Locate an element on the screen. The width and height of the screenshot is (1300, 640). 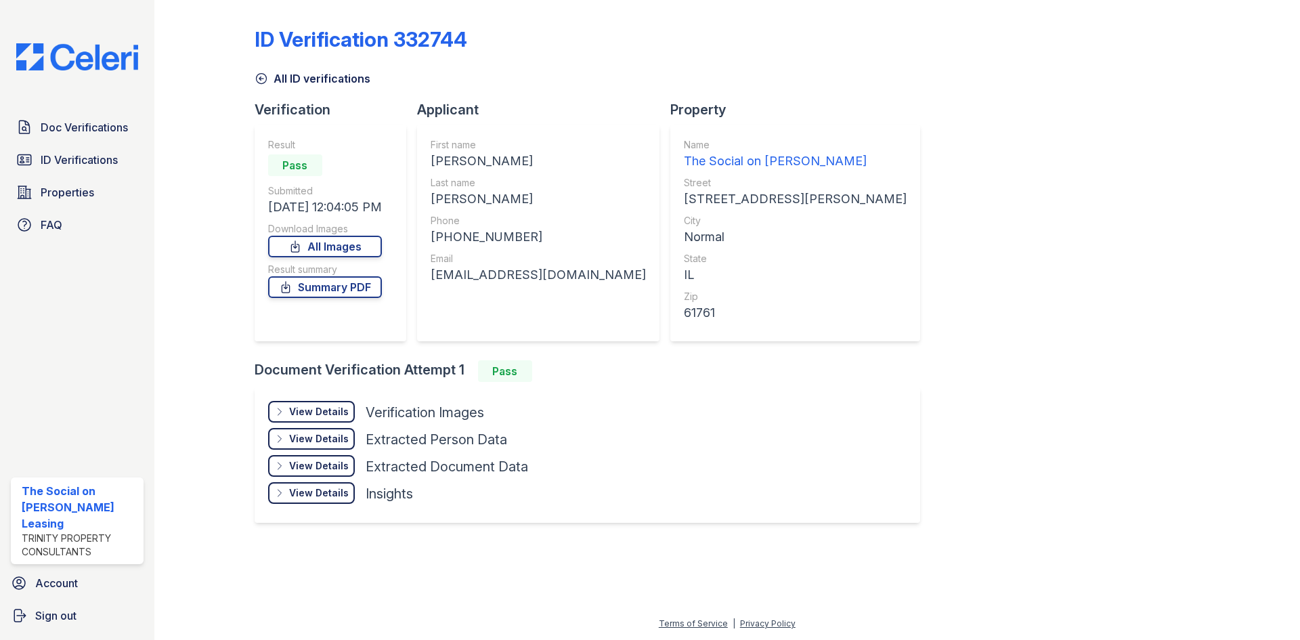
div: Extracted Document Data is located at coordinates (447, 466).